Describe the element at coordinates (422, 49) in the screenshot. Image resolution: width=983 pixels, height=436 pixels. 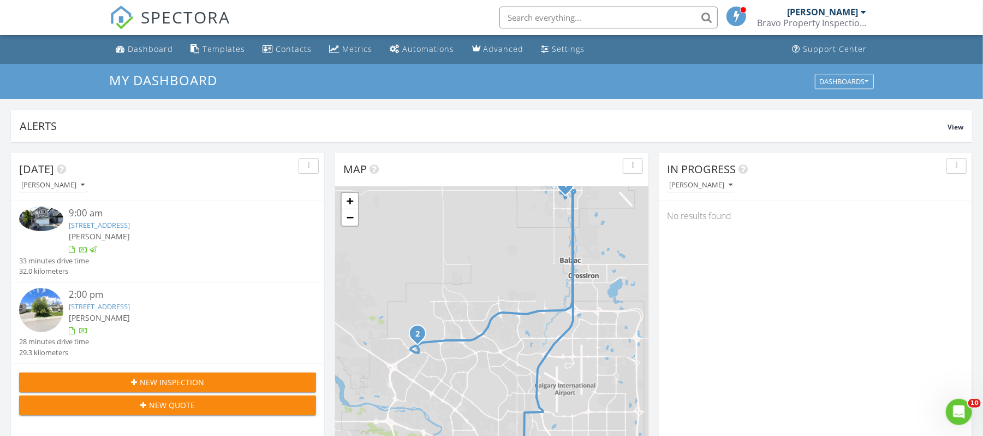
I see `a: Automations (Basic)` at that location.